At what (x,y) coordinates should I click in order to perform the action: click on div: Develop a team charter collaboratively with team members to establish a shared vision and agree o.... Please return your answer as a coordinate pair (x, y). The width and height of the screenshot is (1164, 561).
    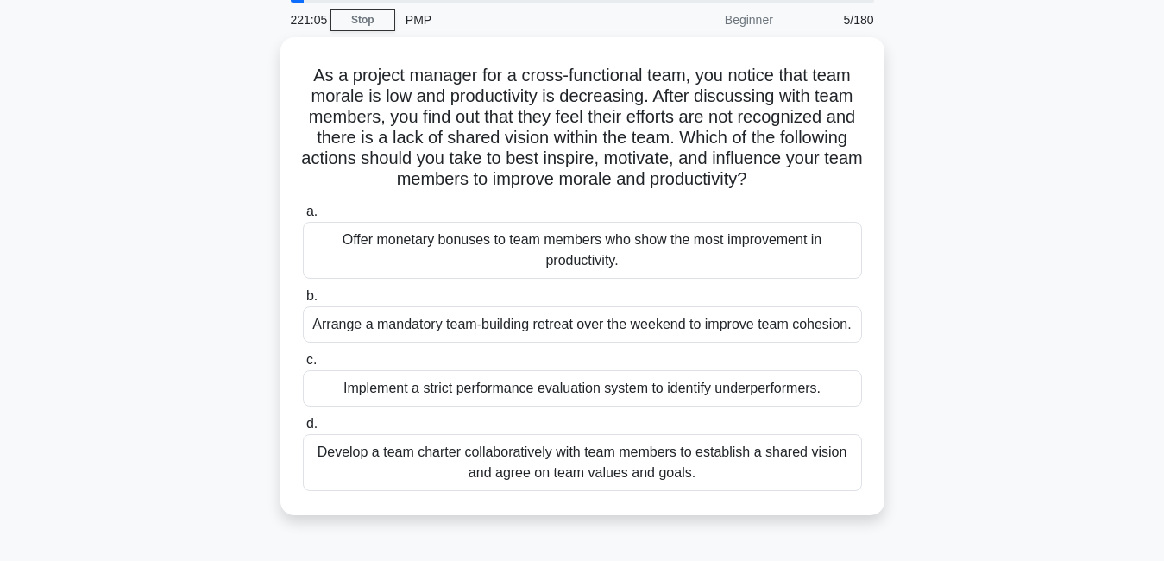
    Looking at the image, I should click on (582, 462).